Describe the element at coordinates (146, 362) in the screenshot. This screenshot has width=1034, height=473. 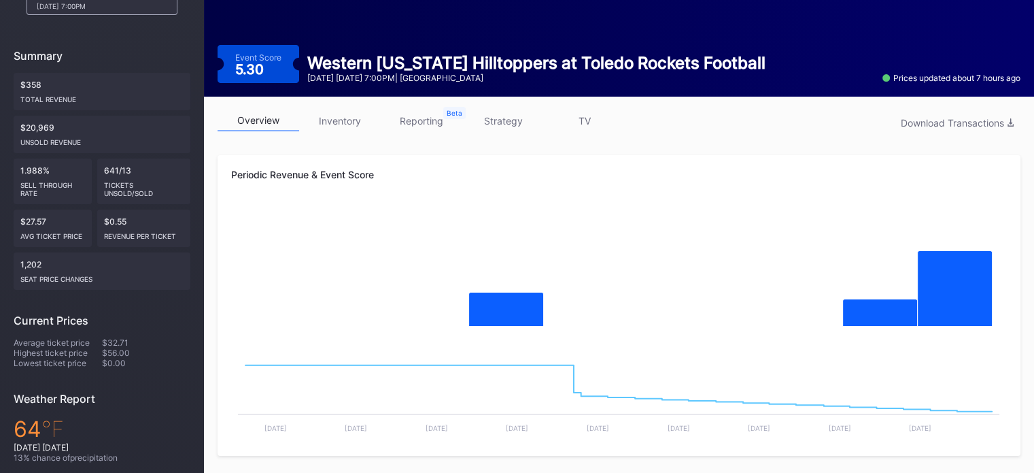
I see `div: $0.00` at that location.